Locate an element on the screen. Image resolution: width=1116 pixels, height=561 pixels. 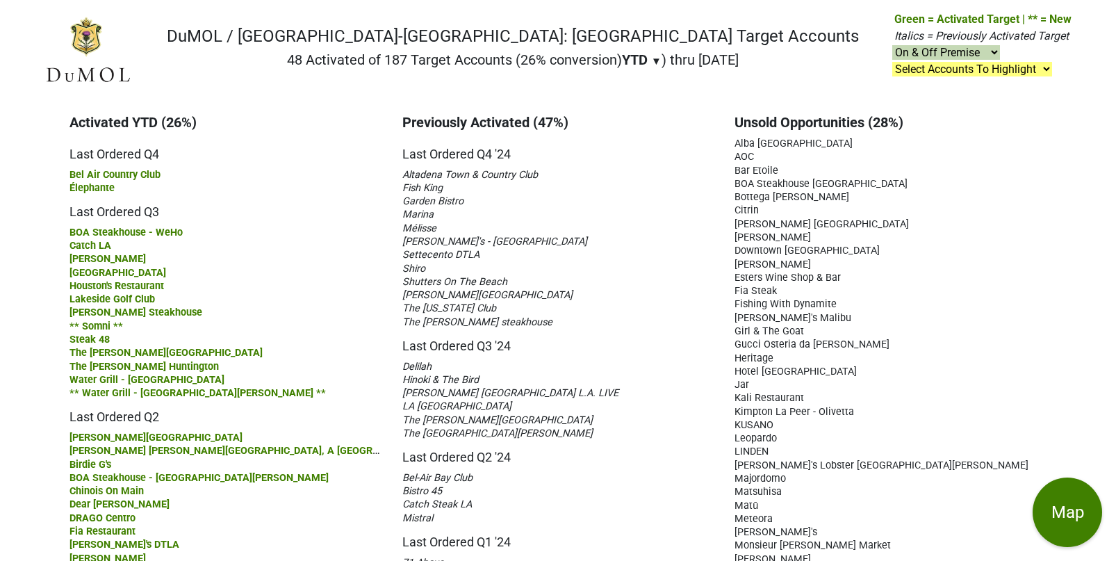
span: Houston's Restaurant is located at coordinates (117, 286).